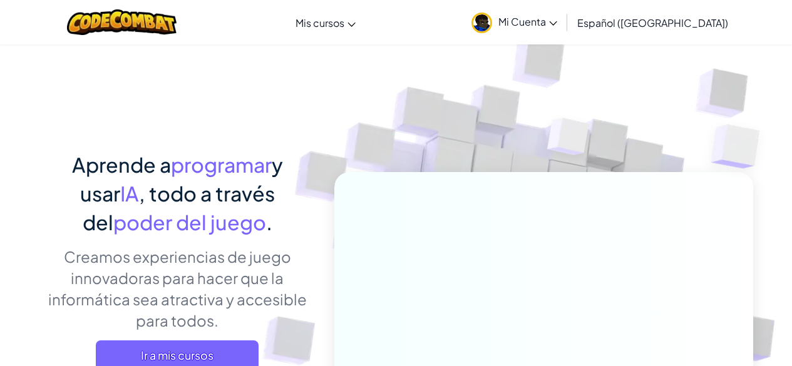  Describe the element at coordinates (177, 289) in the screenshot. I see `p: Creamos experiencias de juego innovadoras para hacer que la informática sea atractiva y accesible...` at that location.